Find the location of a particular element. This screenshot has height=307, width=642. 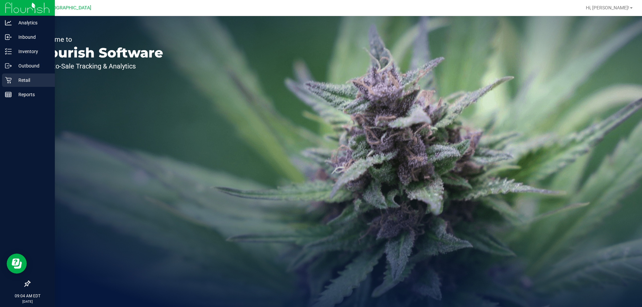

p: Outbound is located at coordinates (32, 66).